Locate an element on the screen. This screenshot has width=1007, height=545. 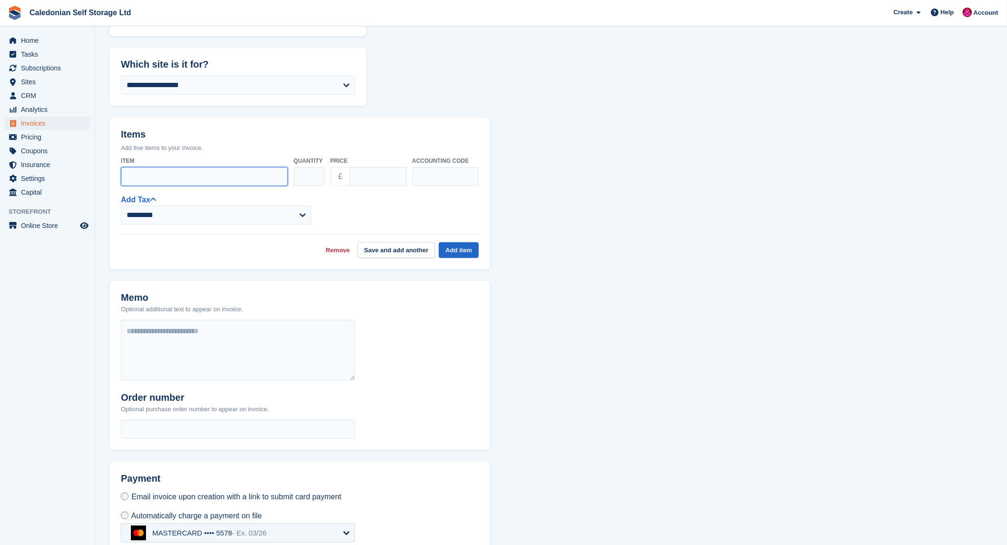
span: Account is located at coordinates (986, 13).